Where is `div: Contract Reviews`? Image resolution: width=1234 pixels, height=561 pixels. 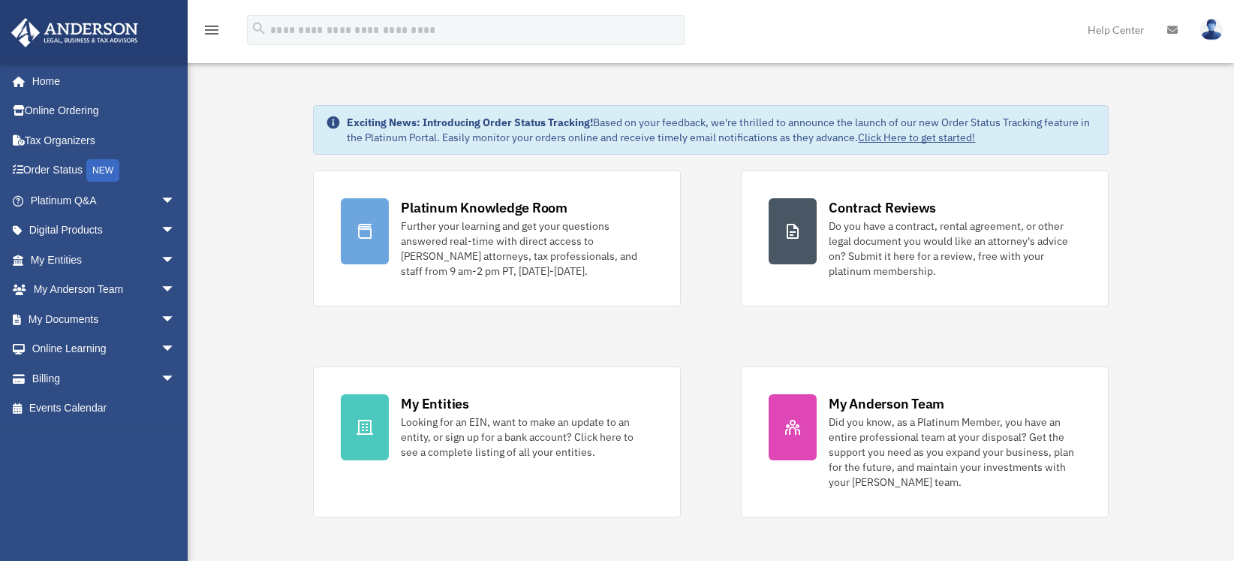 div: Contract Reviews is located at coordinates (882, 207).